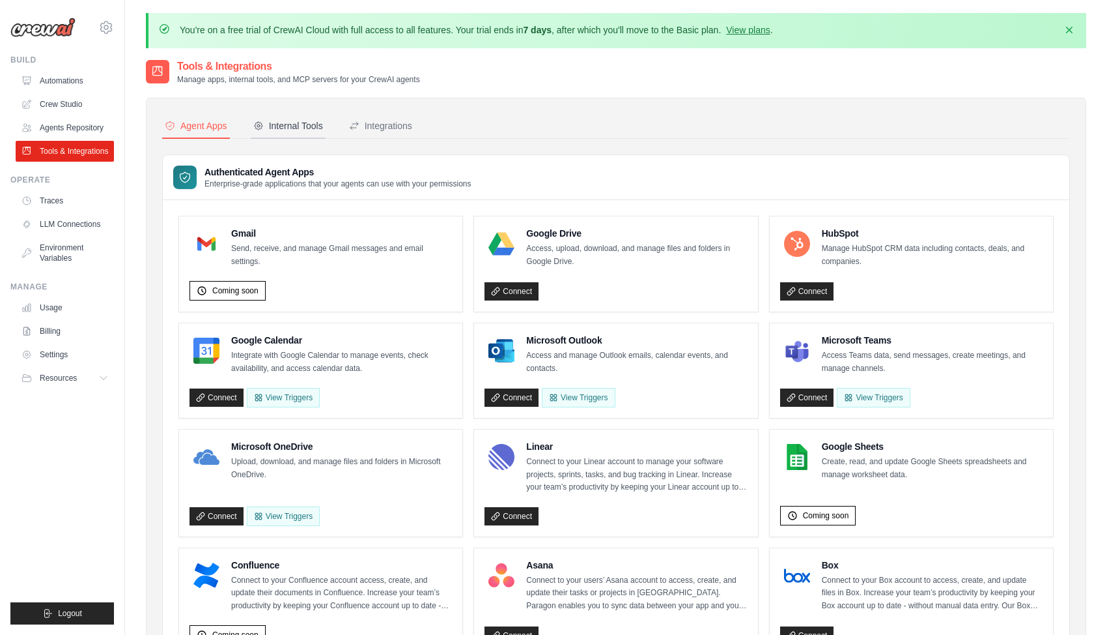 The height and width of the screenshot is (635, 1107). What do you see at coordinates (932, 233) in the screenshot?
I see `h4: HubSpot` at bounding box center [932, 233].